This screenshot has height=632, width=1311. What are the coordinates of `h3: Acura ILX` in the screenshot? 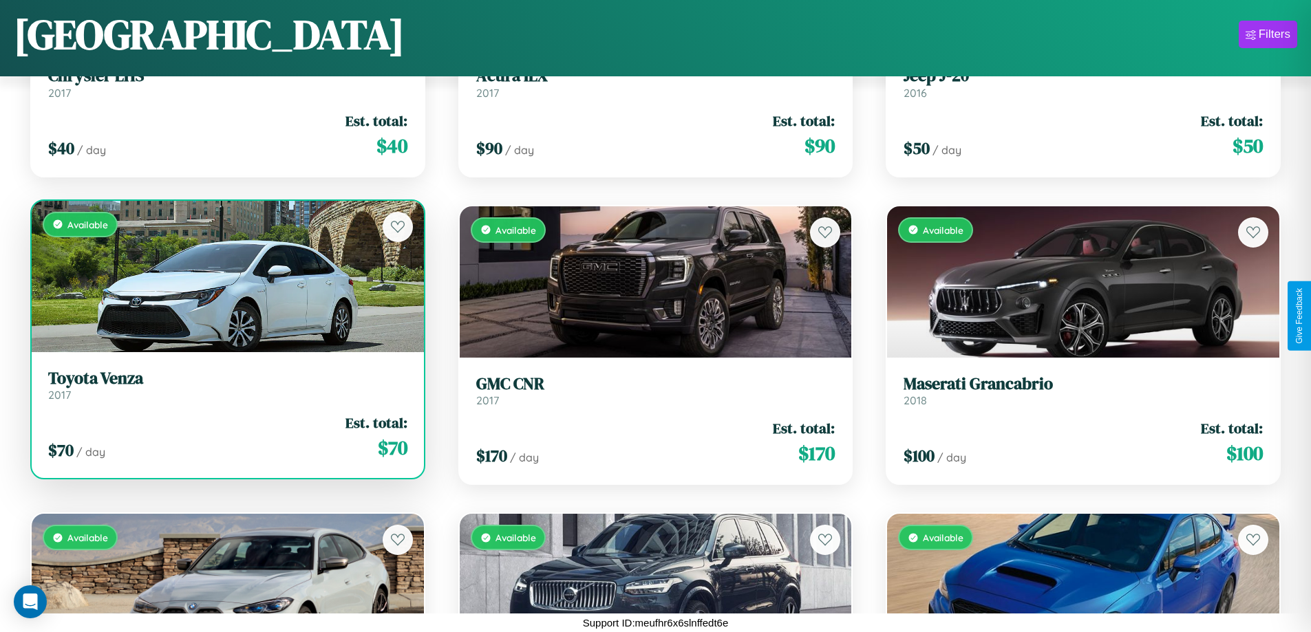 It's located at (656, 76).